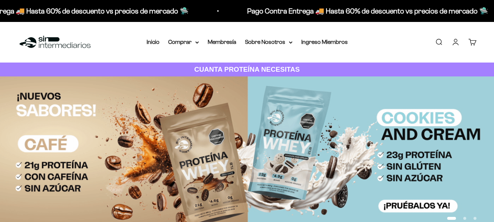 This screenshot has width=494, height=222. Describe the element at coordinates (269, 42) in the screenshot. I see `summary: Sobre Nosotros` at that location.